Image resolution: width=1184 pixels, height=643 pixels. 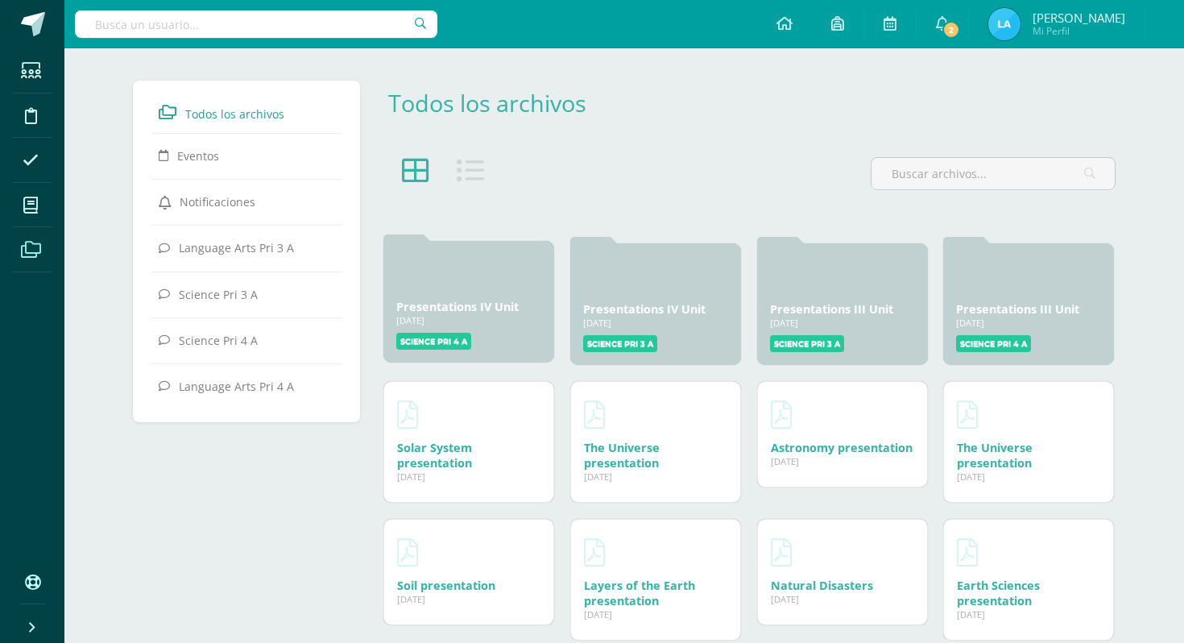 I want to click on a: Descargar Earth Sciences presentation.pdf, so click(x=967, y=552).